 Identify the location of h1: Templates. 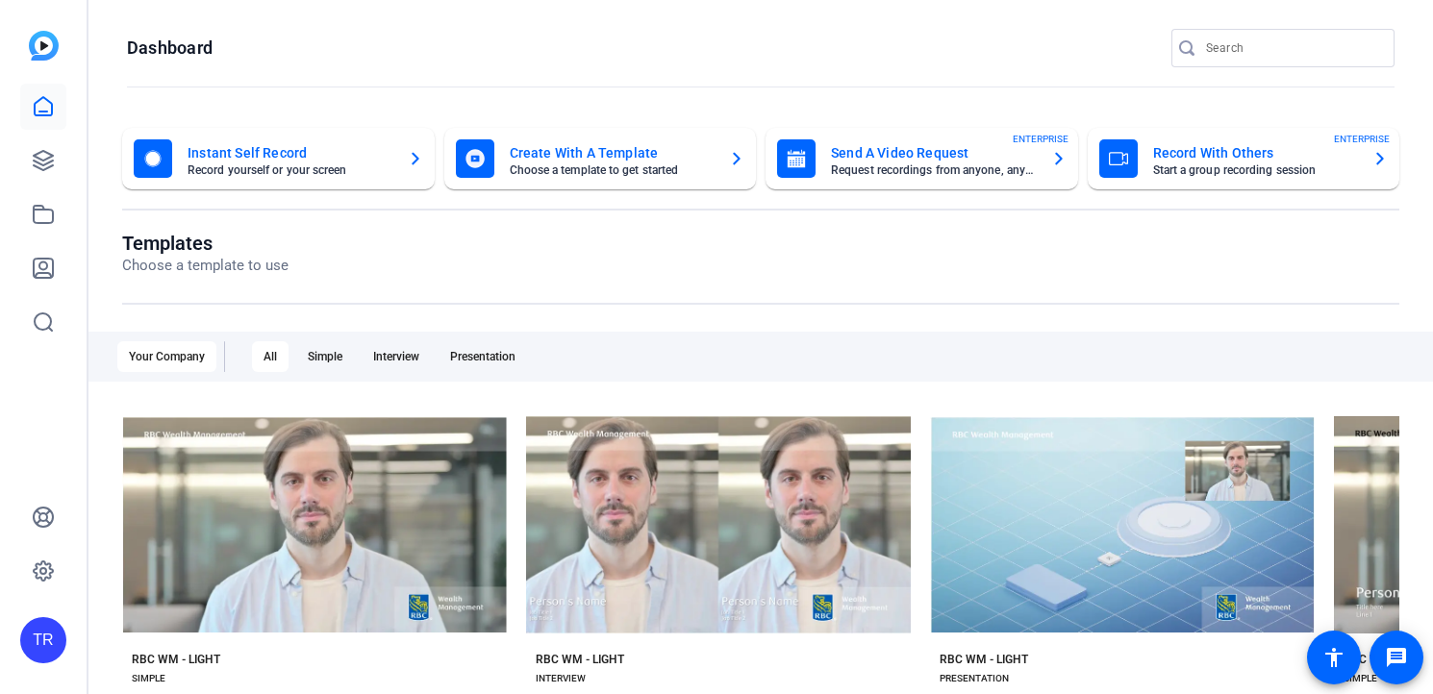
(205, 243).